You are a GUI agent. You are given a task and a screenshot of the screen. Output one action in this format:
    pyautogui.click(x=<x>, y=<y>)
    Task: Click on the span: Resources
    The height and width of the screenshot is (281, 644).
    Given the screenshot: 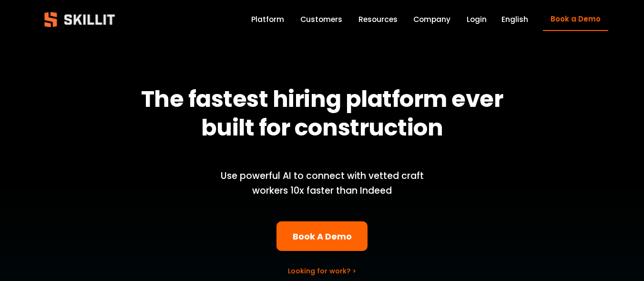 What is the action you would take?
    pyautogui.click(x=378, y=19)
    